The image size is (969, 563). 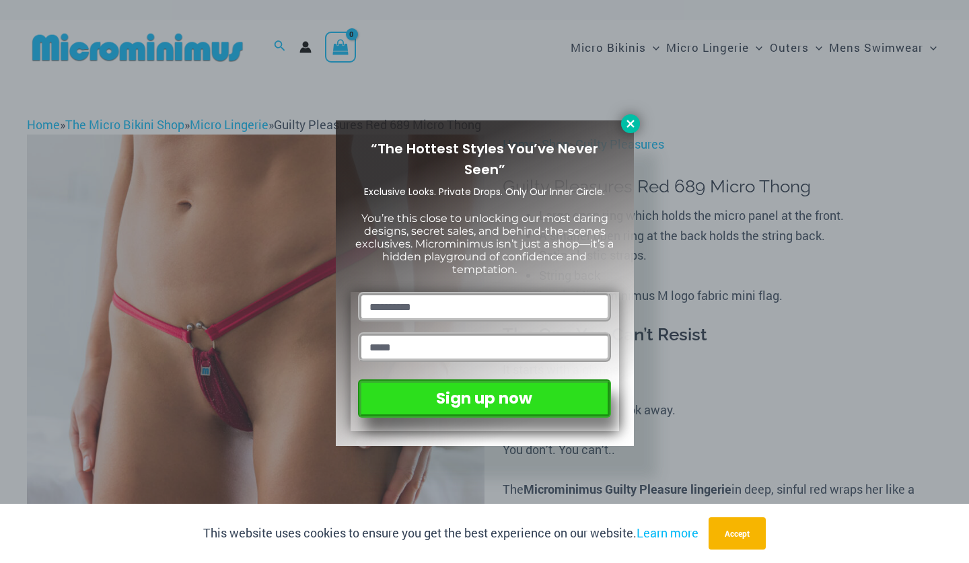 I want to click on button: Sign up now, so click(x=484, y=398).